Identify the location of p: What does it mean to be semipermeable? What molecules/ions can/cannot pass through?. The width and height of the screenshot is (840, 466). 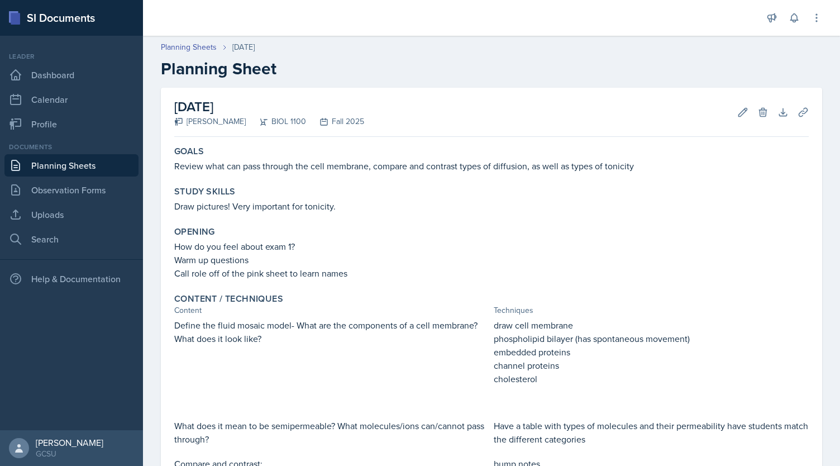
(332, 432).